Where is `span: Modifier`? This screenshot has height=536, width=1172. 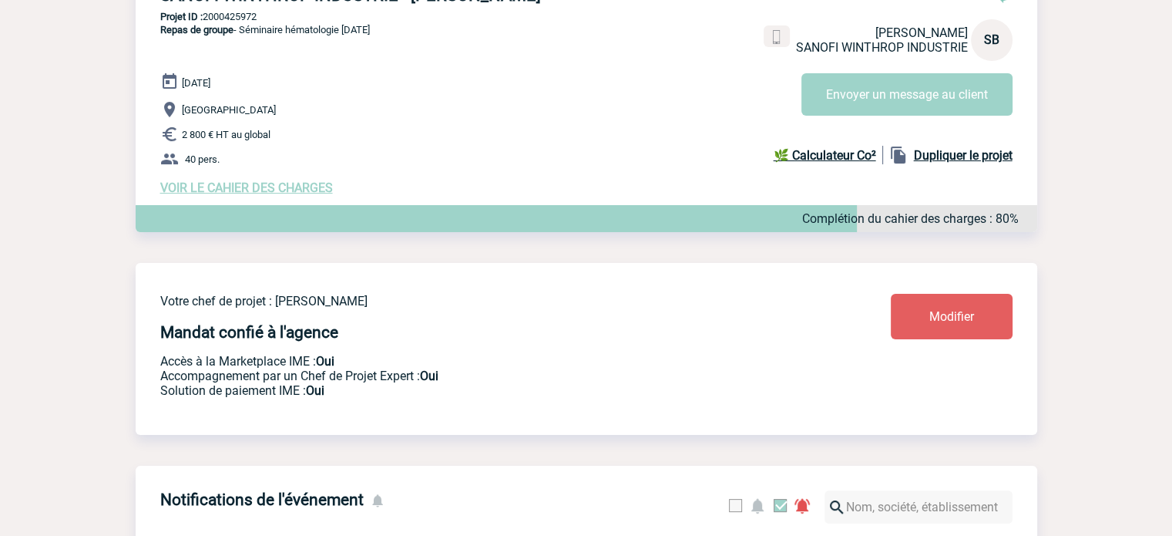 span: Modifier is located at coordinates (952, 316).